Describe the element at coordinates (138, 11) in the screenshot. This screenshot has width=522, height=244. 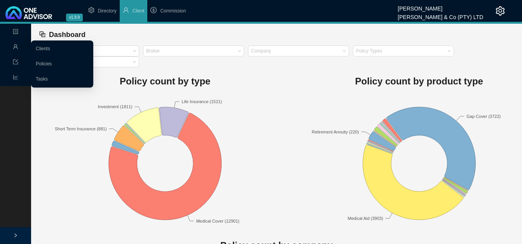
I see `span: Client` at that location.